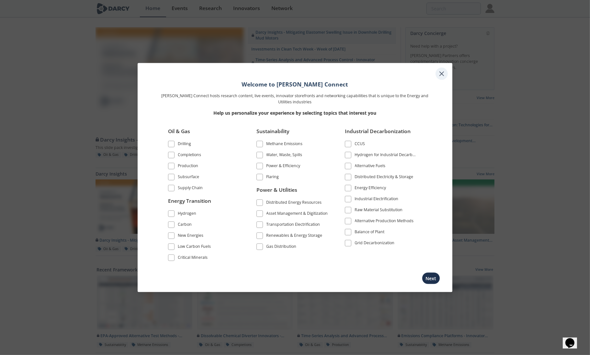 This screenshot has height=355, width=590. What do you see at coordinates (381, 134) in the screenshot?
I see `div: Industrial Decarbonization` at bounding box center [381, 134].